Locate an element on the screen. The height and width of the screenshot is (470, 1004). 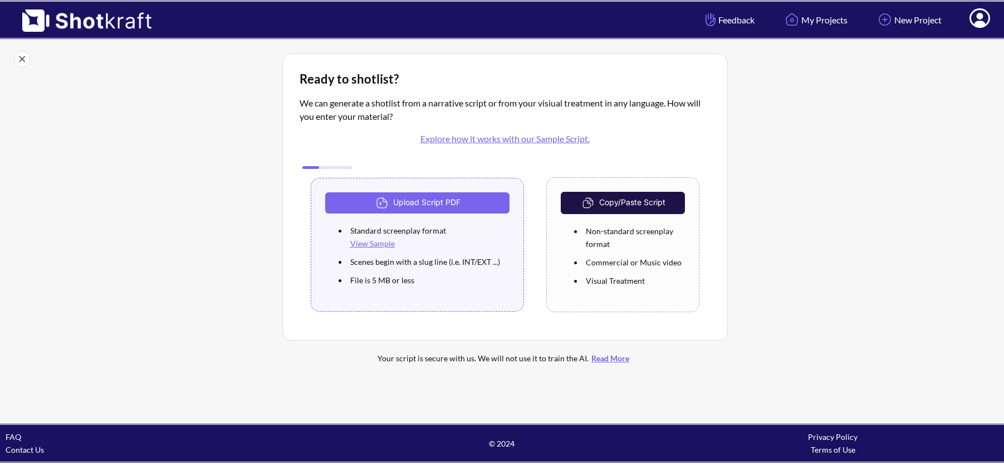
a: Explore how it works with our Sample Script. is located at coordinates (505, 138).